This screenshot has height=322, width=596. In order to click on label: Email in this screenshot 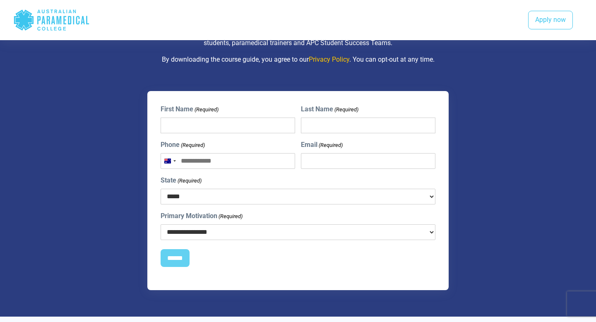, I will do `click(322, 145)`.